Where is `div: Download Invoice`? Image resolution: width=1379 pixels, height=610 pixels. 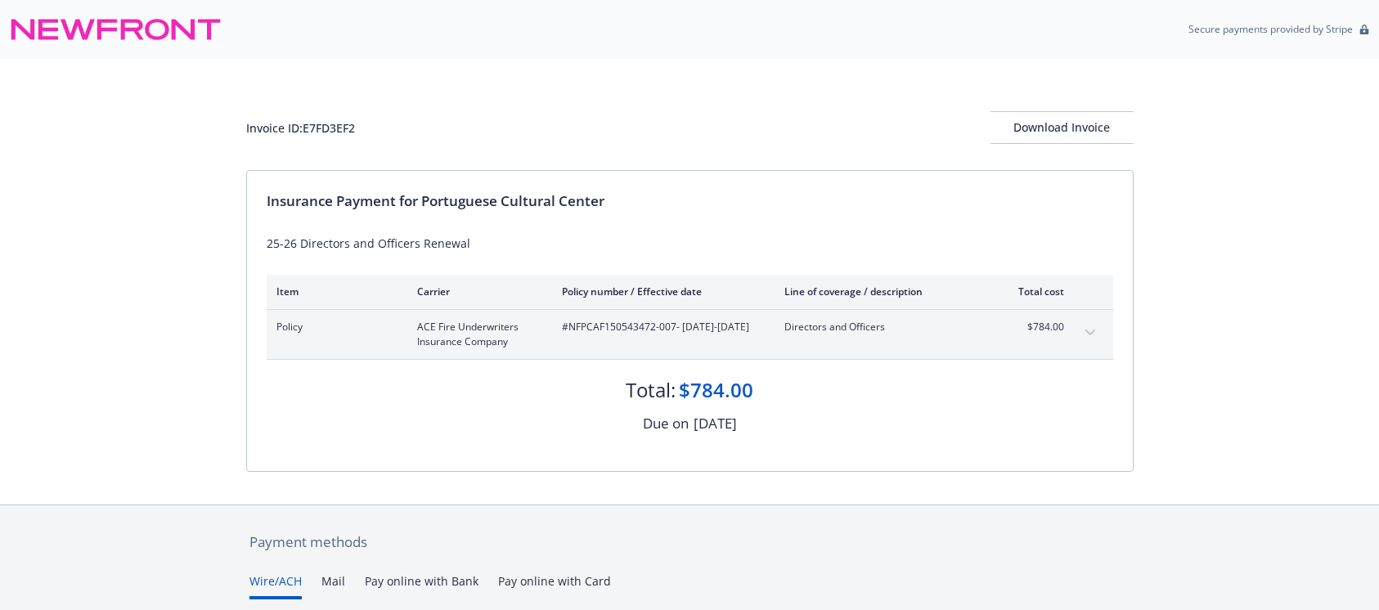
div: Download Invoice is located at coordinates (1062, 128).